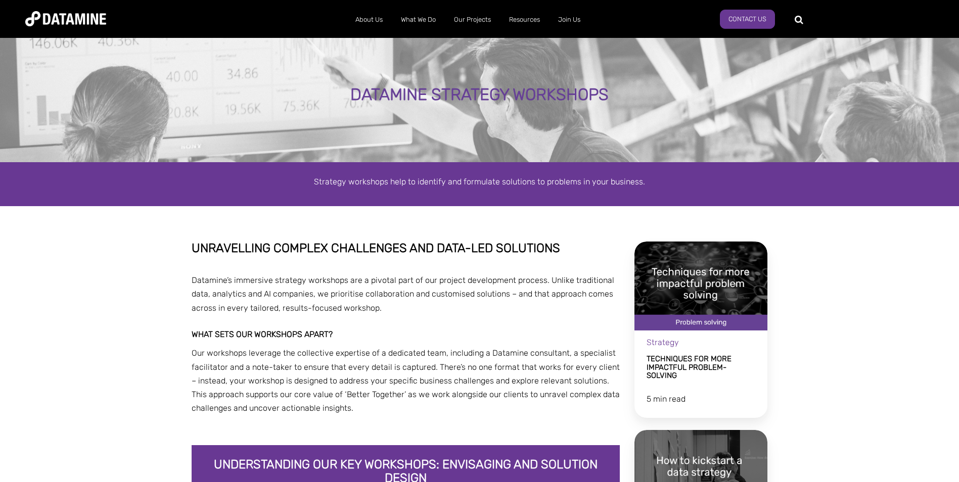 This screenshot has width=959, height=482. Describe the element at coordinates (406, 381) in the screenshot. I see `span: Our workshops leverage the collective expertise of a dedicated team, including a Datamine consult...` at that location.